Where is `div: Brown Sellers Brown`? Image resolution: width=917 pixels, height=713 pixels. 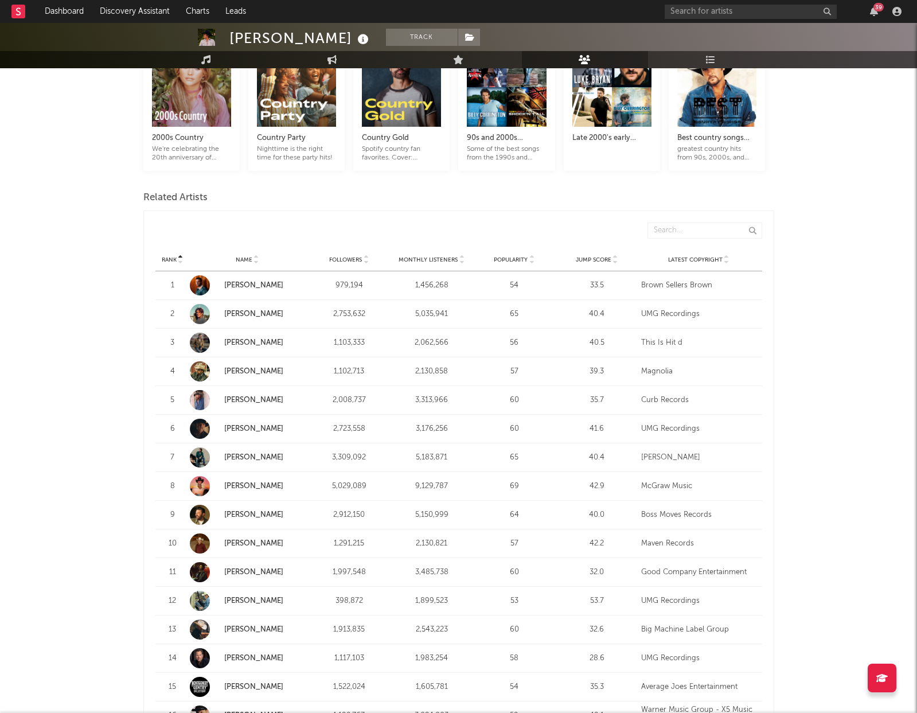
div: Brown Sellers Brown is located at coordinates (698, 285).